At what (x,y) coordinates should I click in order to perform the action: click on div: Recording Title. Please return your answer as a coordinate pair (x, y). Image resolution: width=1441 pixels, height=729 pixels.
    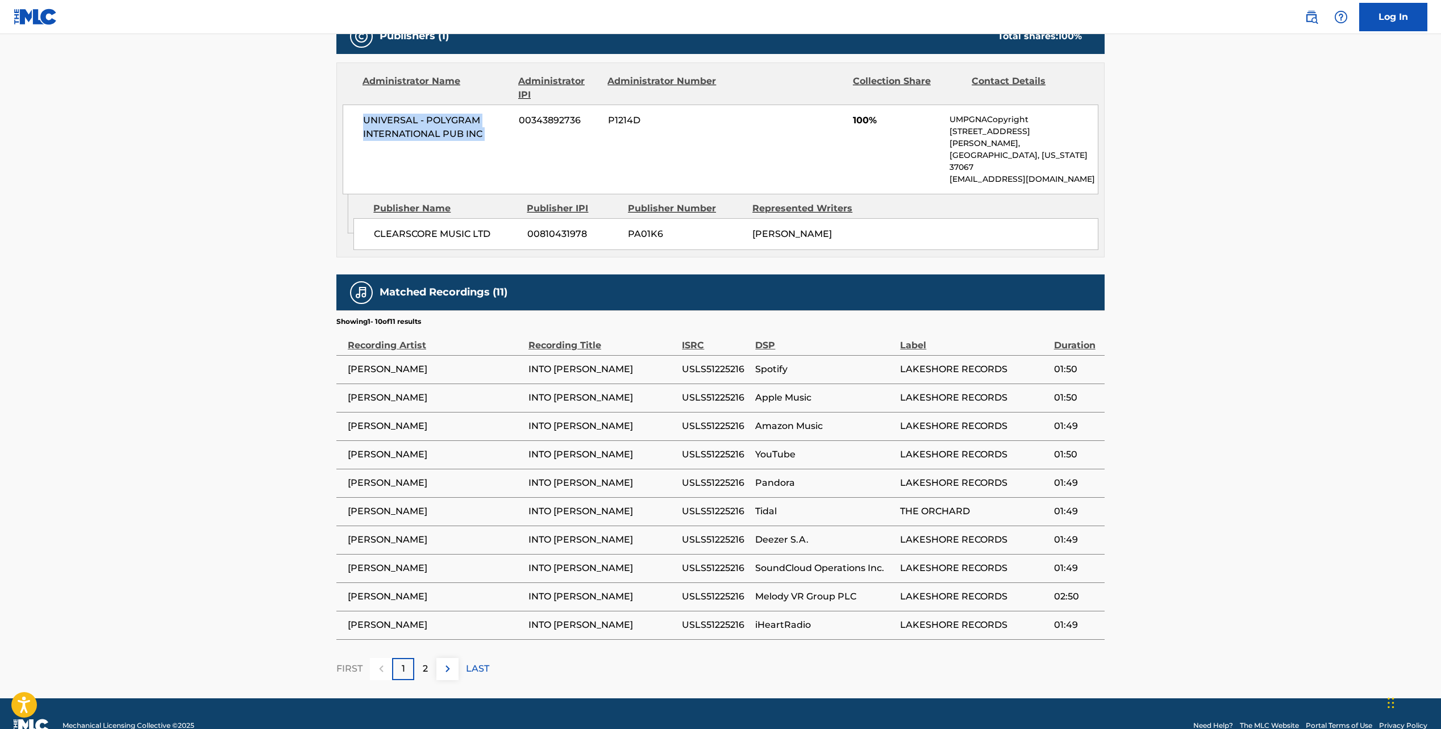
    Looking at the image, I should click on (602, 339).